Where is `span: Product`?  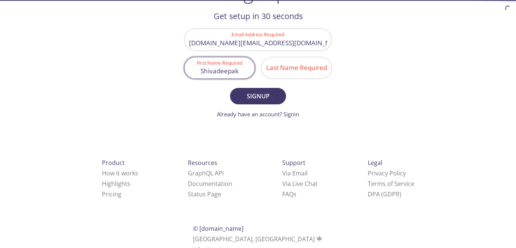 span: Product is located at coordinates (113, 162).